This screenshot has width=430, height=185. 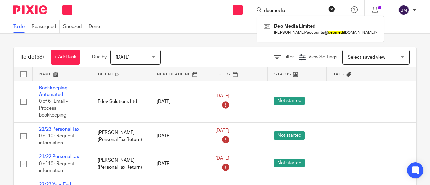 What do you see at coordinates (54, 91) in the screenshot?
I see `a: Bookkeeping - Automated` at bounding box center [54, 91].